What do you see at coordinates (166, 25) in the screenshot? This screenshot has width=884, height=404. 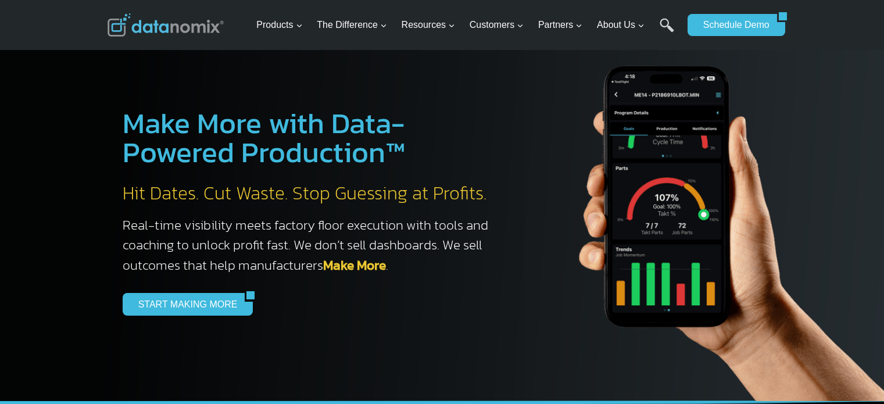 I see `img: Datanomix` at bounding box center [166, 25].